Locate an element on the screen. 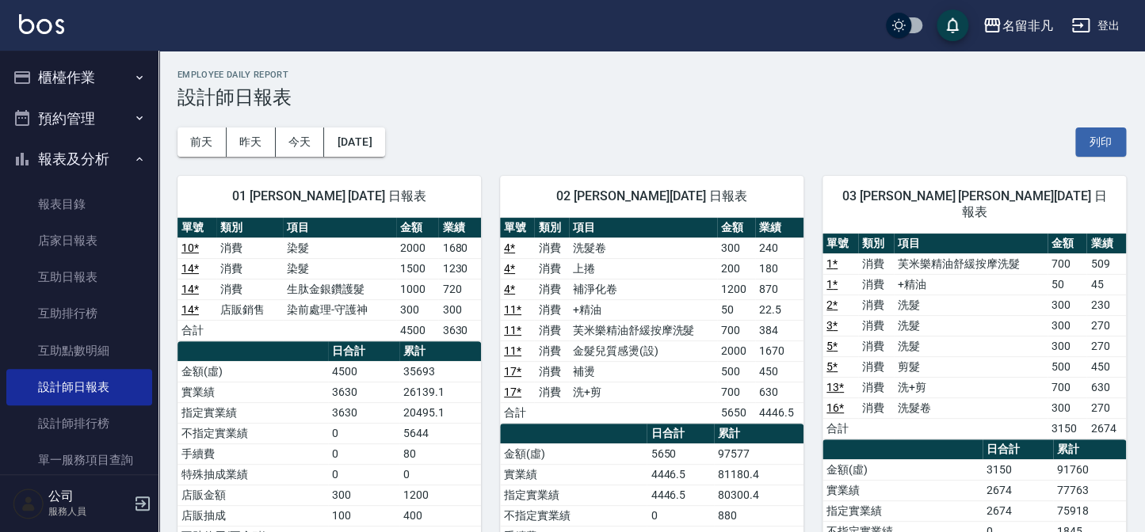 The width and height of the screenshot is (1145, 532). button: 今天 is located at coordinates (300, 142).